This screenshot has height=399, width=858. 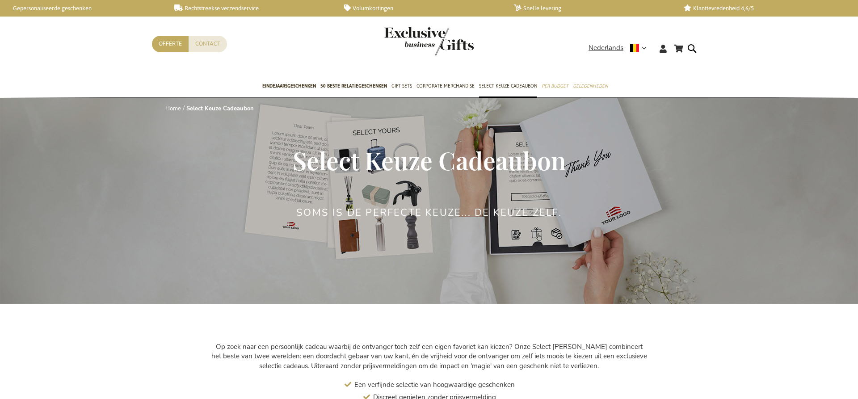 I want to click on a: Volumkortingen, so click(x=422, y=8).